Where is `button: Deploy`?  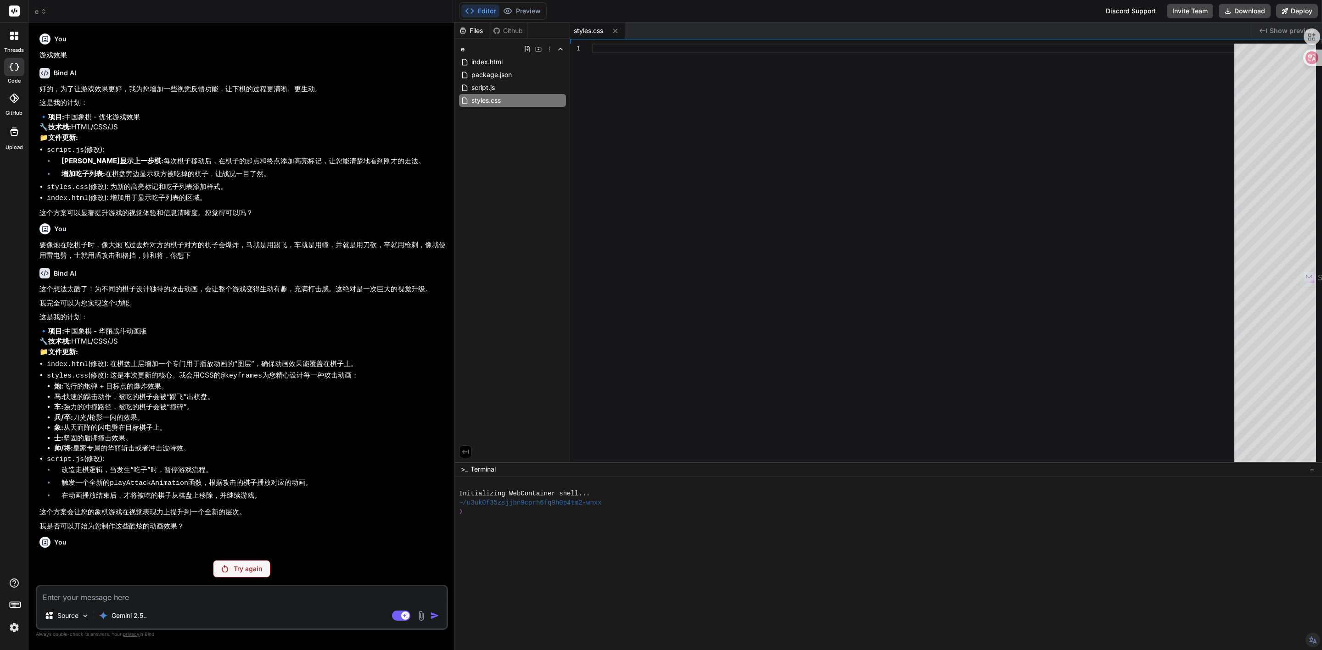 button: Deploy is located at coordinates (1297, 11).